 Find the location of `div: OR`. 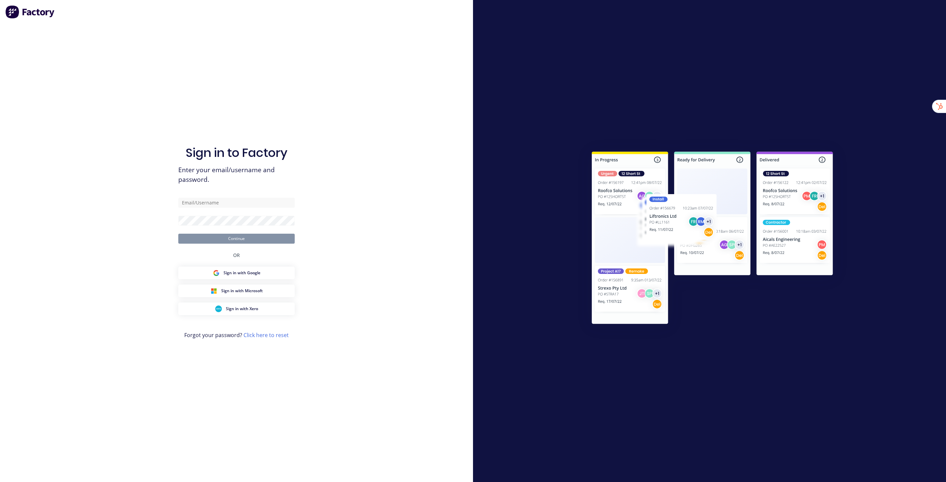

div: OR is located at coordinates (237, 255).